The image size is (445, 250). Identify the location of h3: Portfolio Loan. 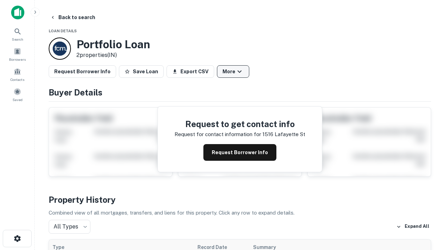
(113, 44).